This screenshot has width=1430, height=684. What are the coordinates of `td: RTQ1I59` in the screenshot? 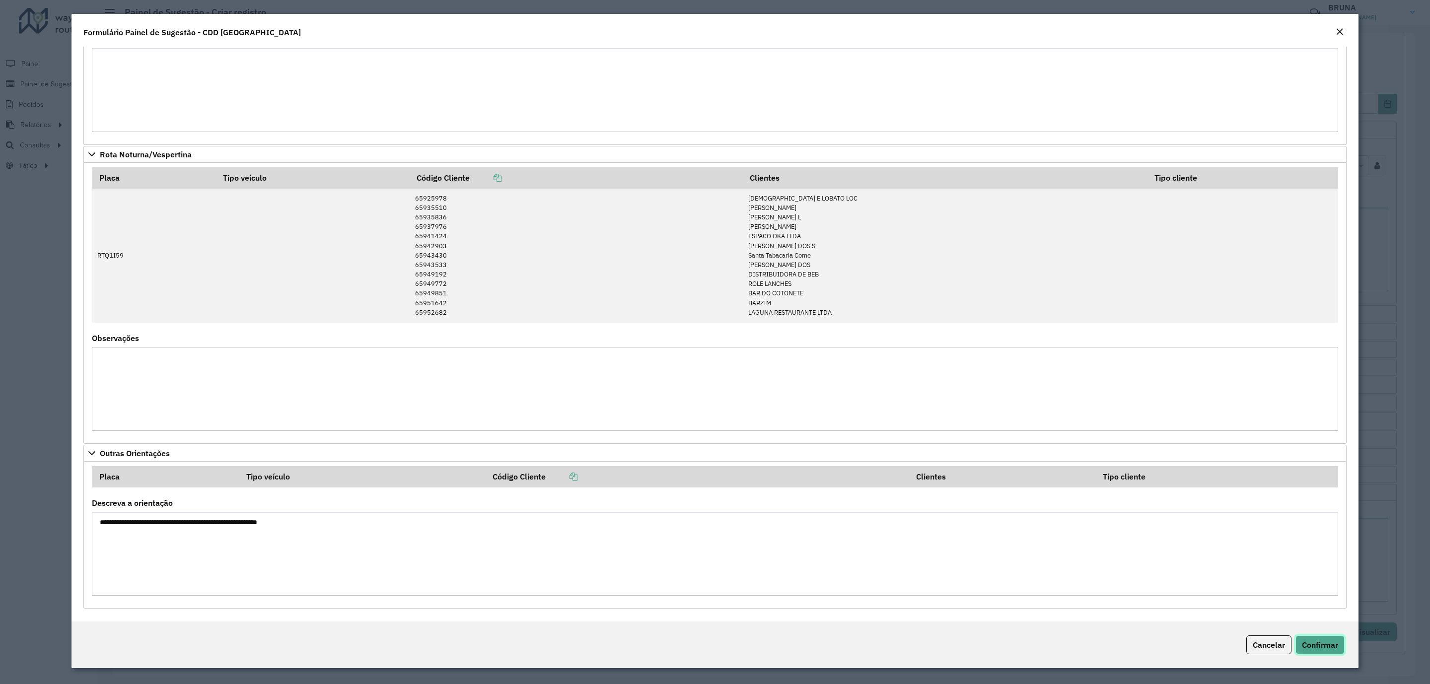 It's located at (154, 256).